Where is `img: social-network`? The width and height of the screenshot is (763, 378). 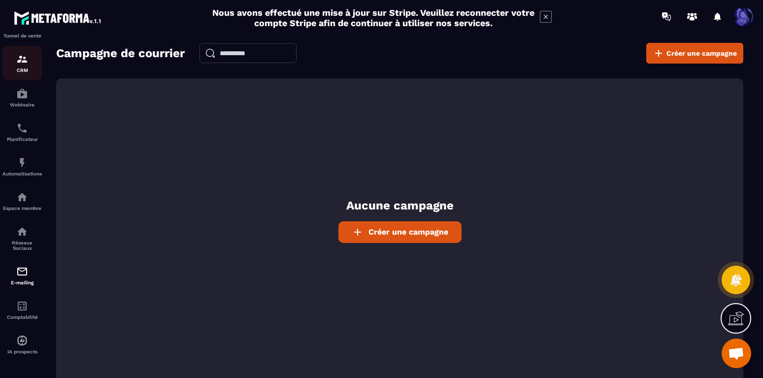 img: social-network is located at coordinates (22, 232).